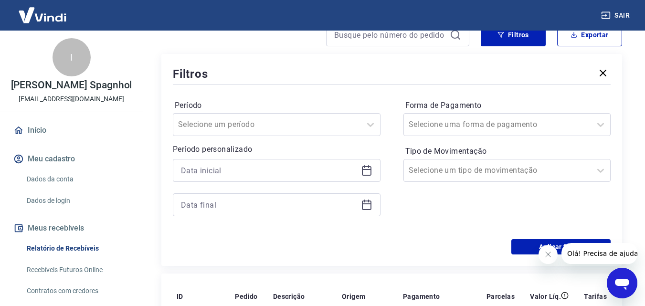 The width and height of the screenshot is (645, 306). What do you see at coordinates (422, 297) in the screenshot?
I see `p: Pagamento` at bounding box center [422, 297].